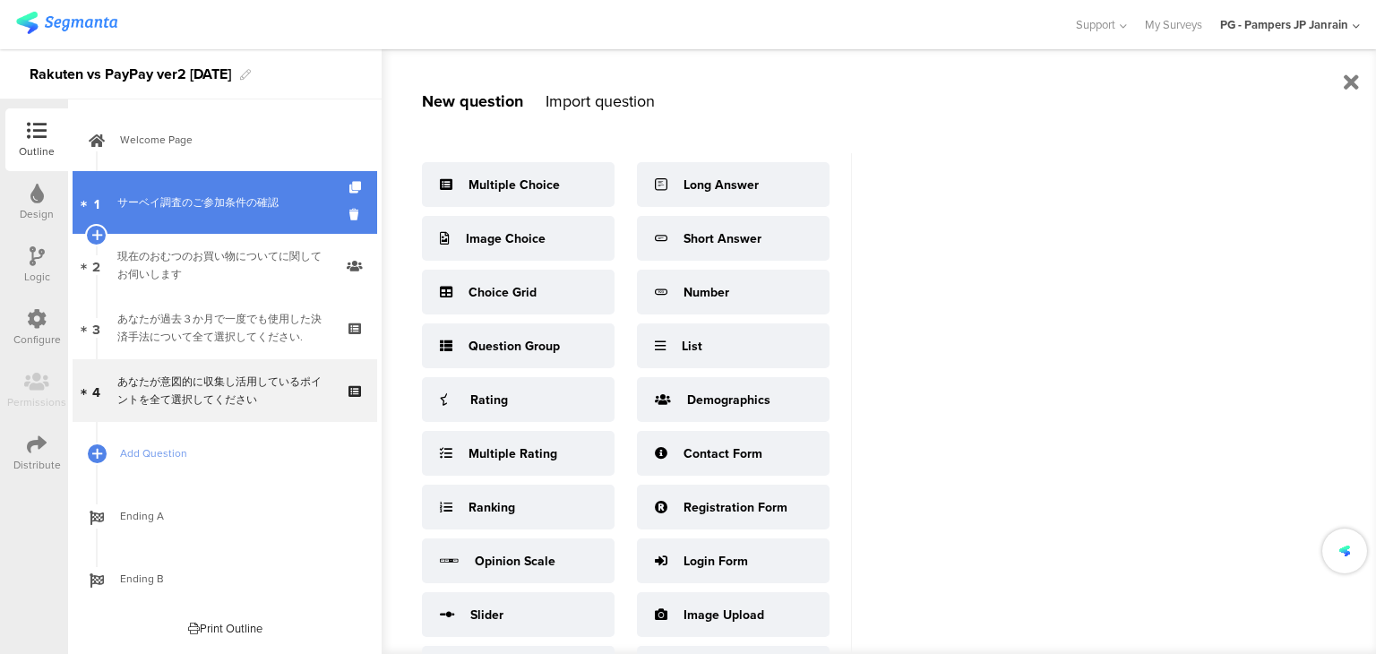  I want to click on div: Multiple Choice, so click(514, 185).